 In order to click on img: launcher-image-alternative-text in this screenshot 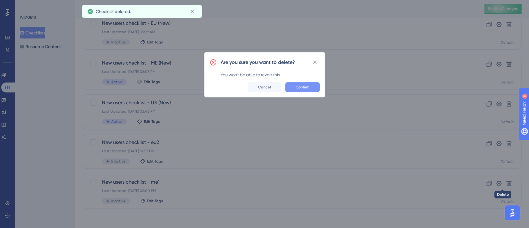, I will do `click(9, 9)`.